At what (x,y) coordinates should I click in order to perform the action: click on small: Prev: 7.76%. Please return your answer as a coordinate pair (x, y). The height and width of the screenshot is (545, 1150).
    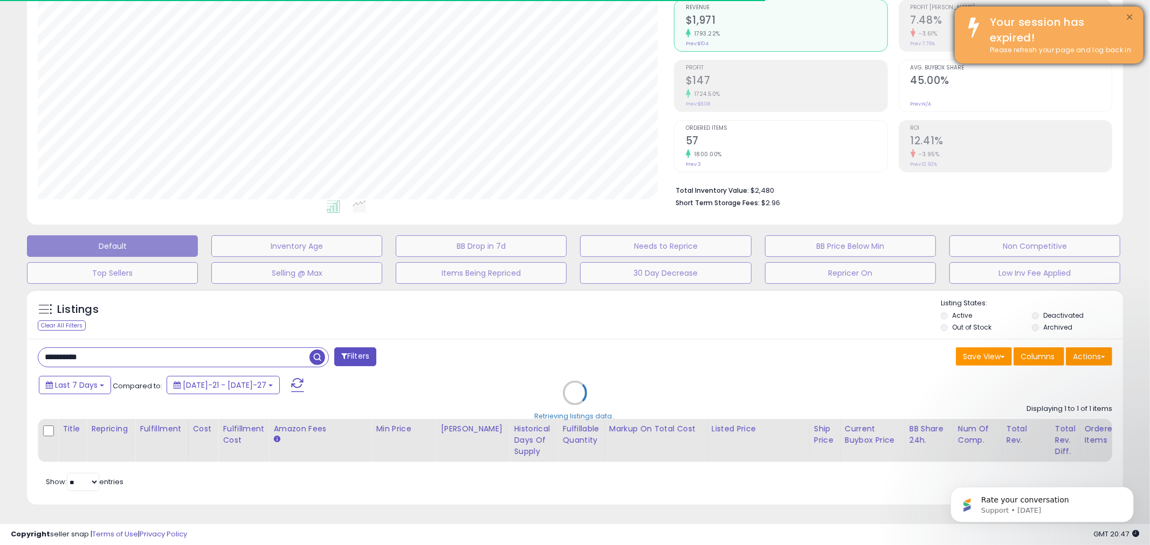
    Looking at the image, I should click on (923, 44).